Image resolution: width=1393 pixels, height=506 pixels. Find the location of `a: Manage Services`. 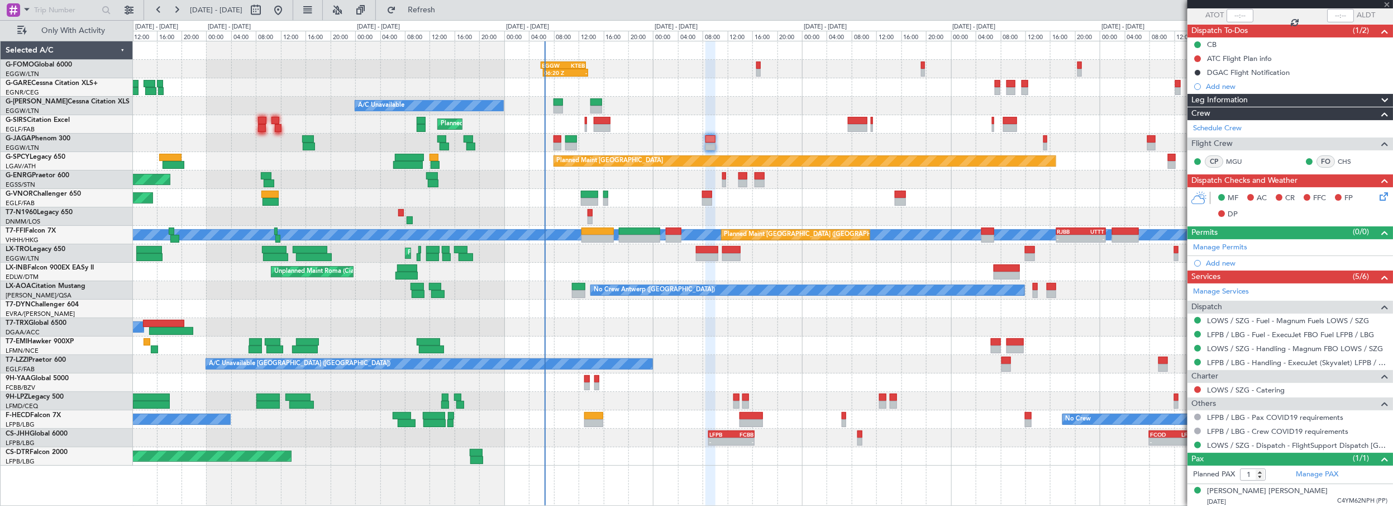

a: Manage Services is located at coordinates (1221, 292).